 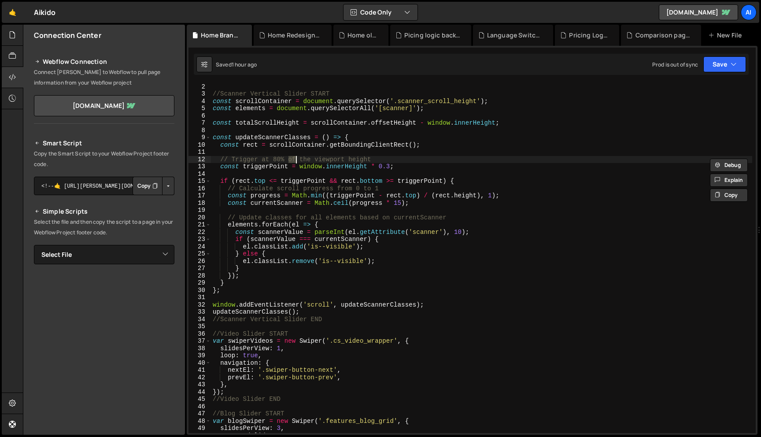 I want to click on div: 40, so click(x=200, y=363).